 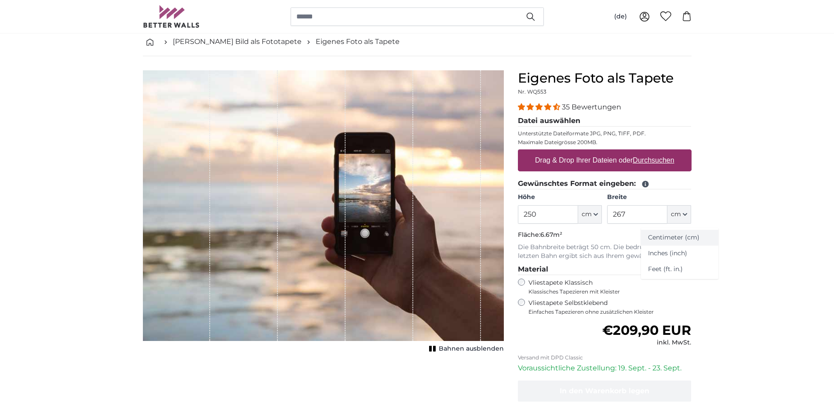 What do you see at coordinates (646, 330) in the screenshot?
I see `span: €209,90 EUR` at bounding box center [646, 330].